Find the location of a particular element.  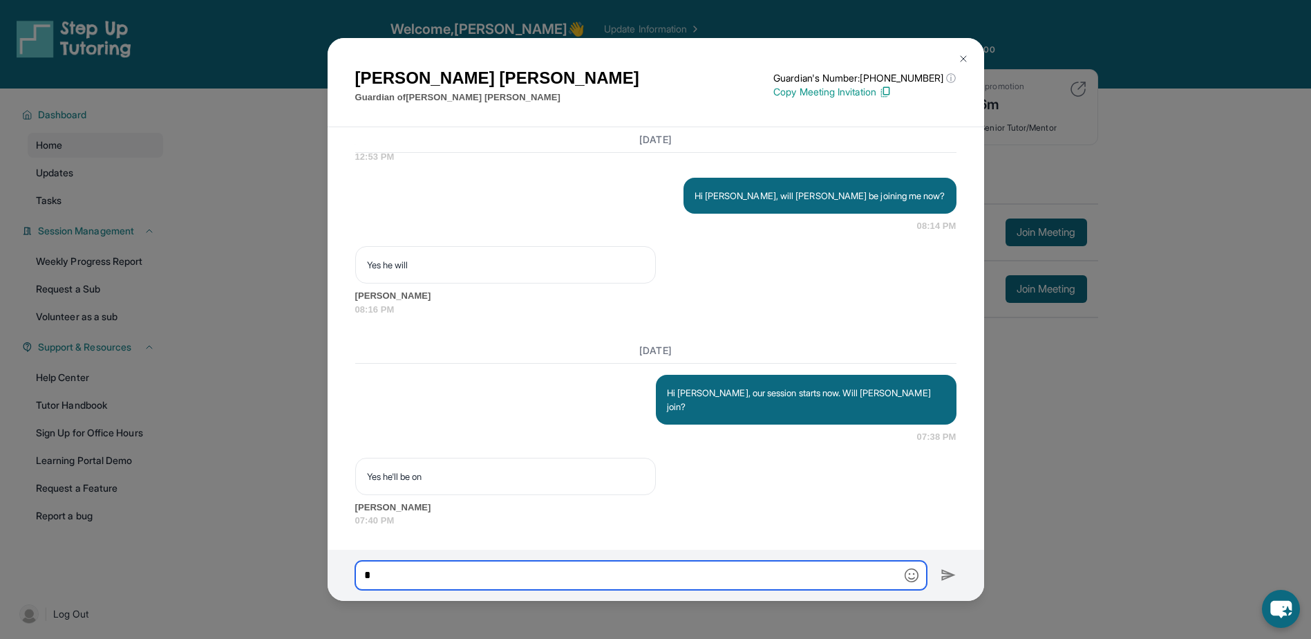

img: Copy Icon is located at coordinates (885, 92).